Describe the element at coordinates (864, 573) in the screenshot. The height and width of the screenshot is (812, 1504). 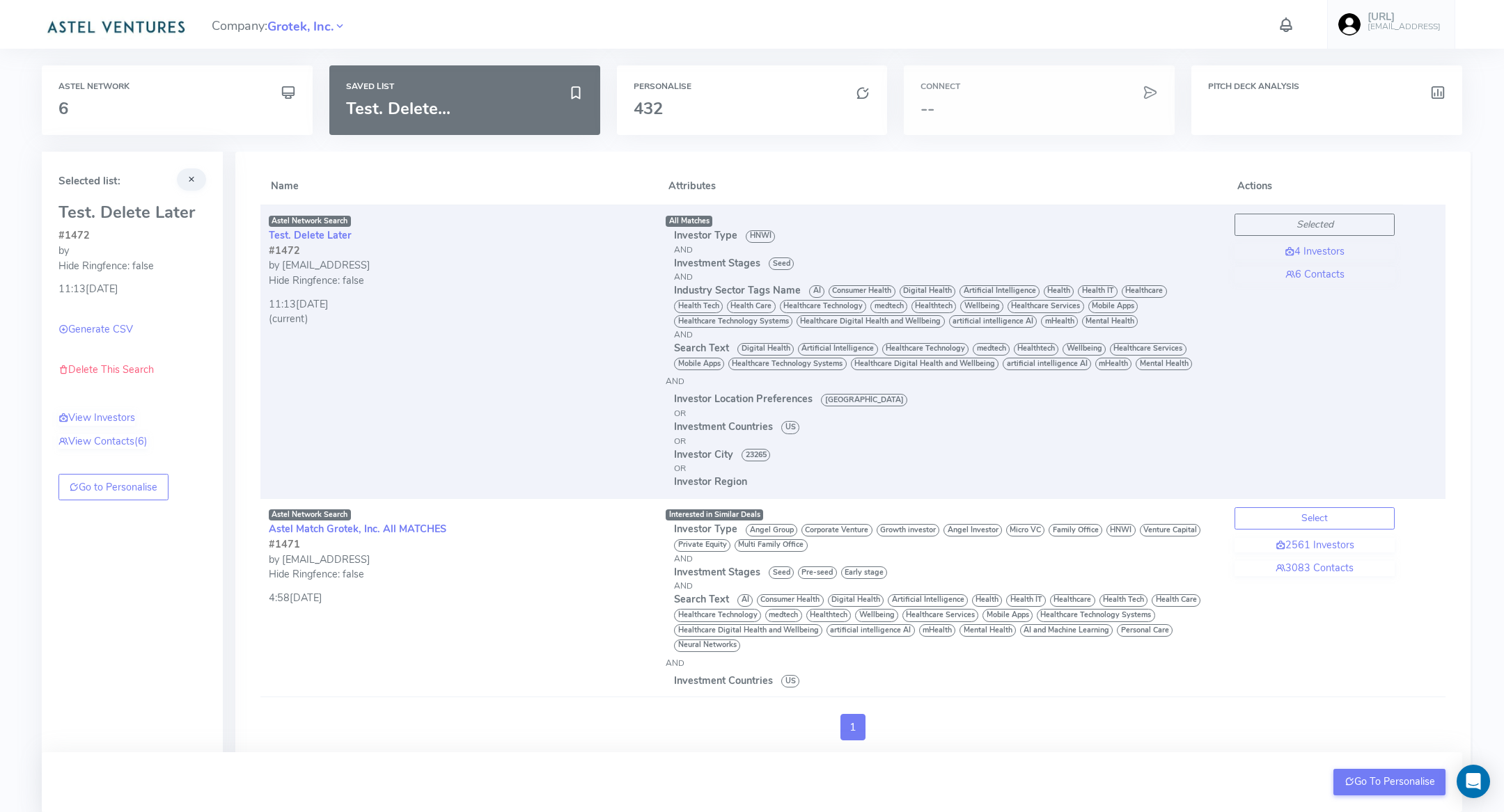
I see `span: Early stage` at that location.